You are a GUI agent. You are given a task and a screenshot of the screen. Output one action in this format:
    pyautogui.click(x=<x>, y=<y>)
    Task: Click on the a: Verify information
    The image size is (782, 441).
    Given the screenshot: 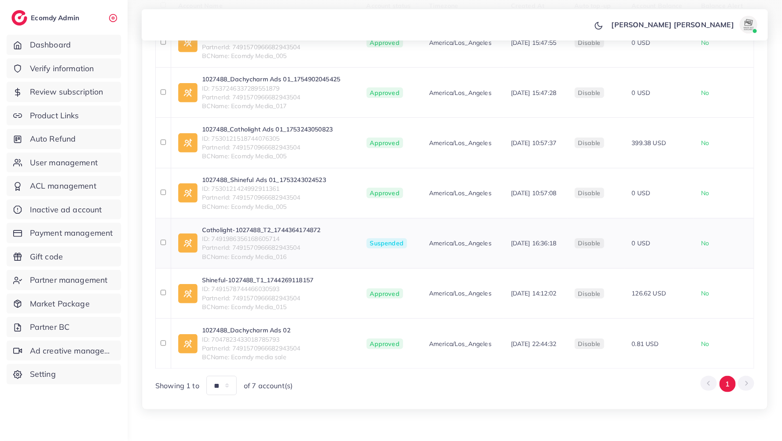 What is the action you would take?
    pyautogui.click(x=64, y=69)
    